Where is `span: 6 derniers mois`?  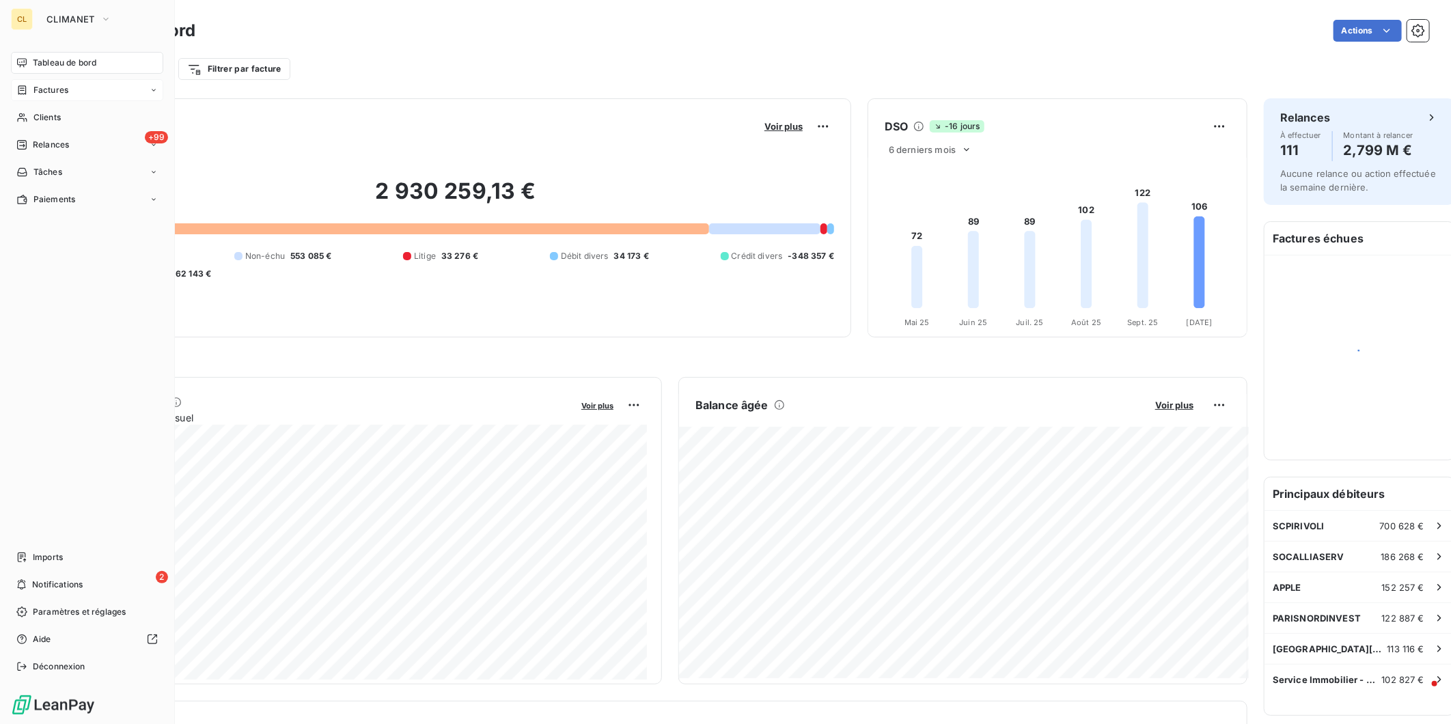
span: 6 derniers mois is located at coordinates (922, 150).